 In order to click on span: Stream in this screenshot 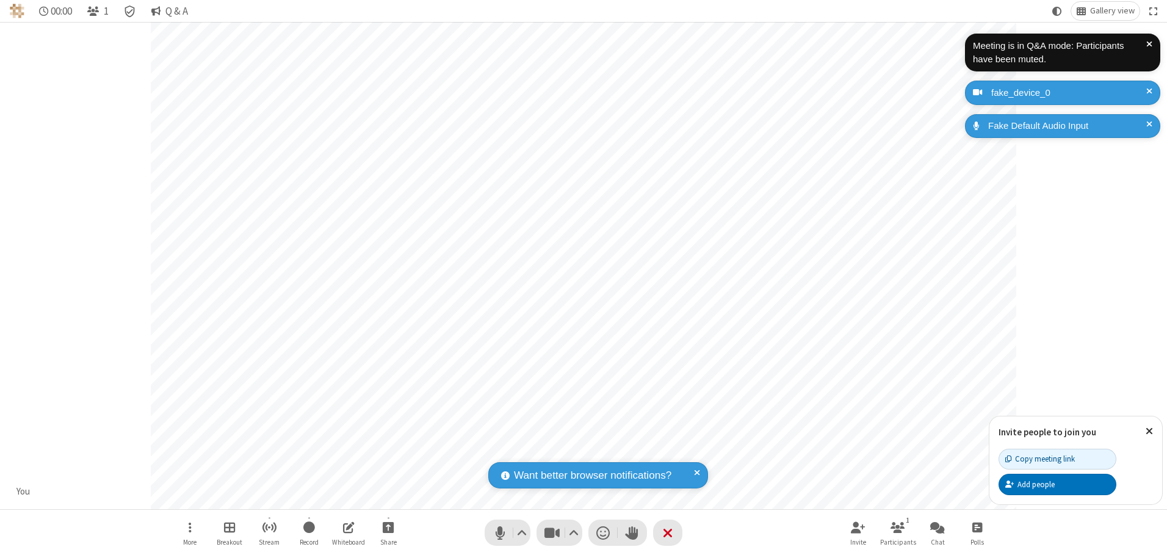, I will do `click(269, 542)`.